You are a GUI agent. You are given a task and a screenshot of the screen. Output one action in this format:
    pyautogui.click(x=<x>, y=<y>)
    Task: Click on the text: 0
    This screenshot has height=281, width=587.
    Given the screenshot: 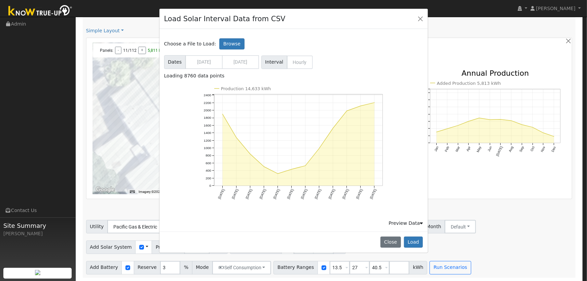 What is the action you would take?
    pyautogui.click(x=210, y=185)
    